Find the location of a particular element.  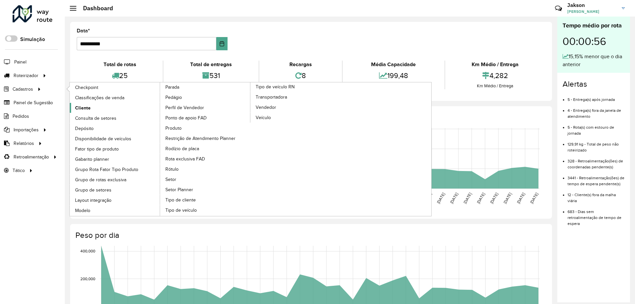

div: 531 is located at coordinates (211, 75).